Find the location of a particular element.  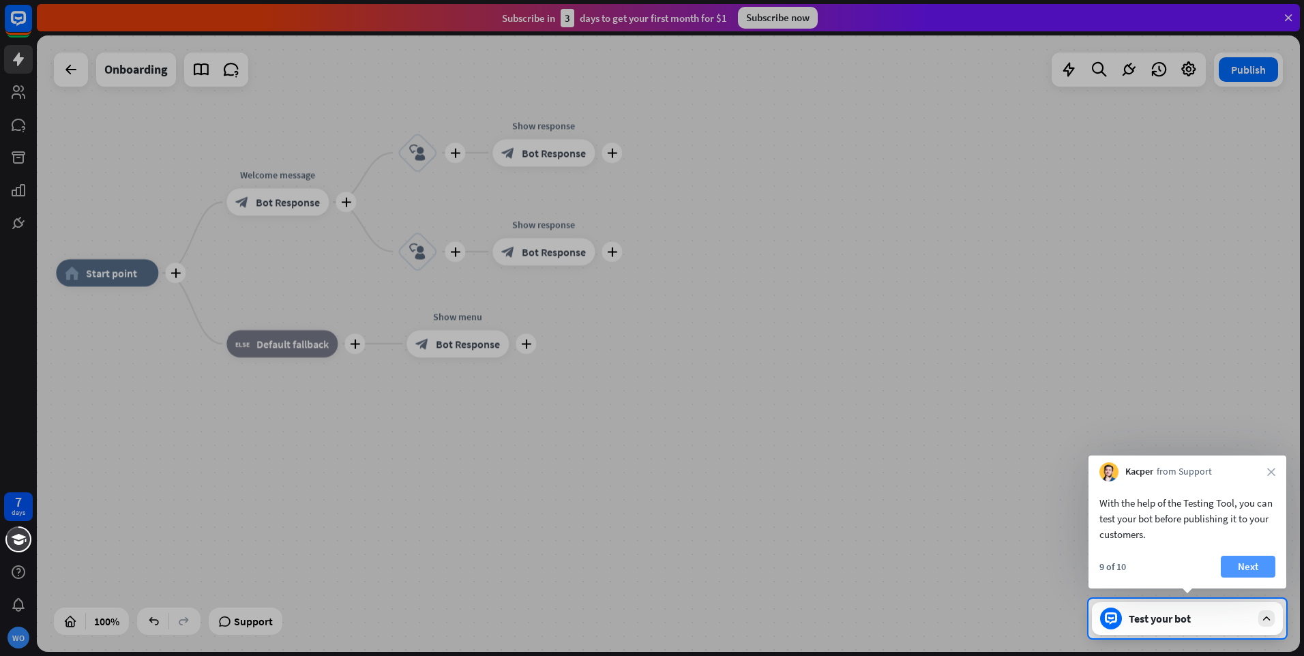

div: Test your bot is located at coordinates (1190, 619).